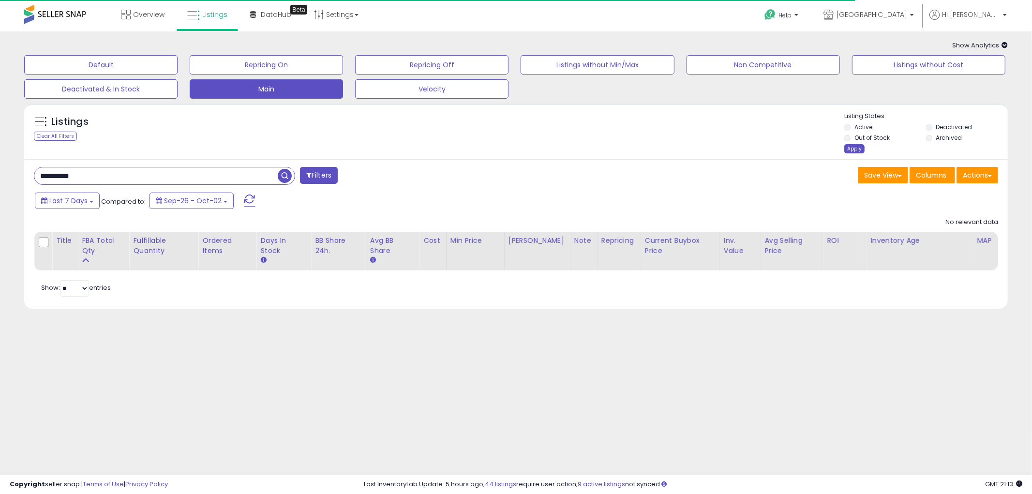 The width and height of the screenshot is (1032, 494). I want to click on button: Listings without Cost, so click(928, 65).